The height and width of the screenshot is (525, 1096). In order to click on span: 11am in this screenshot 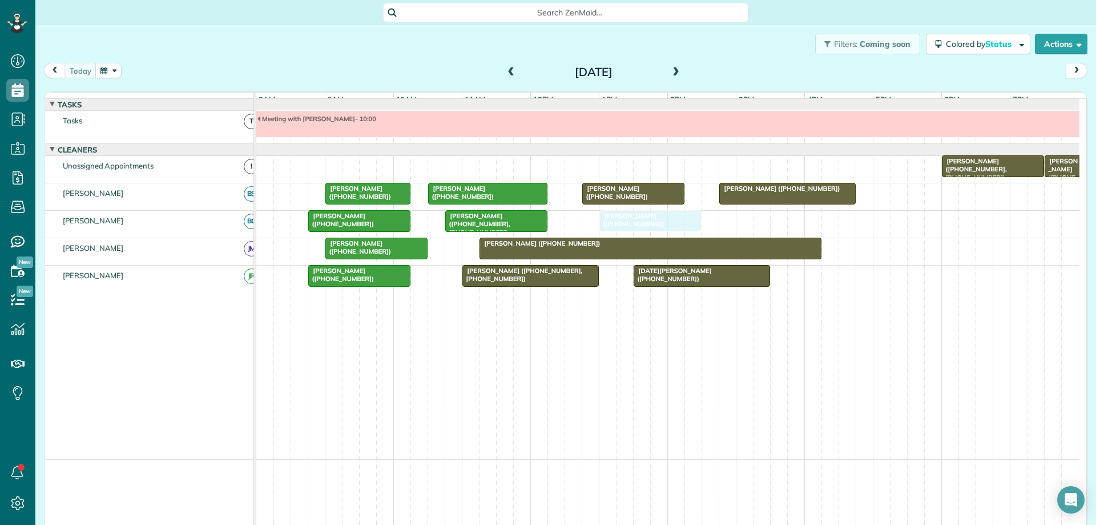, I will do `click(475, 99)`.